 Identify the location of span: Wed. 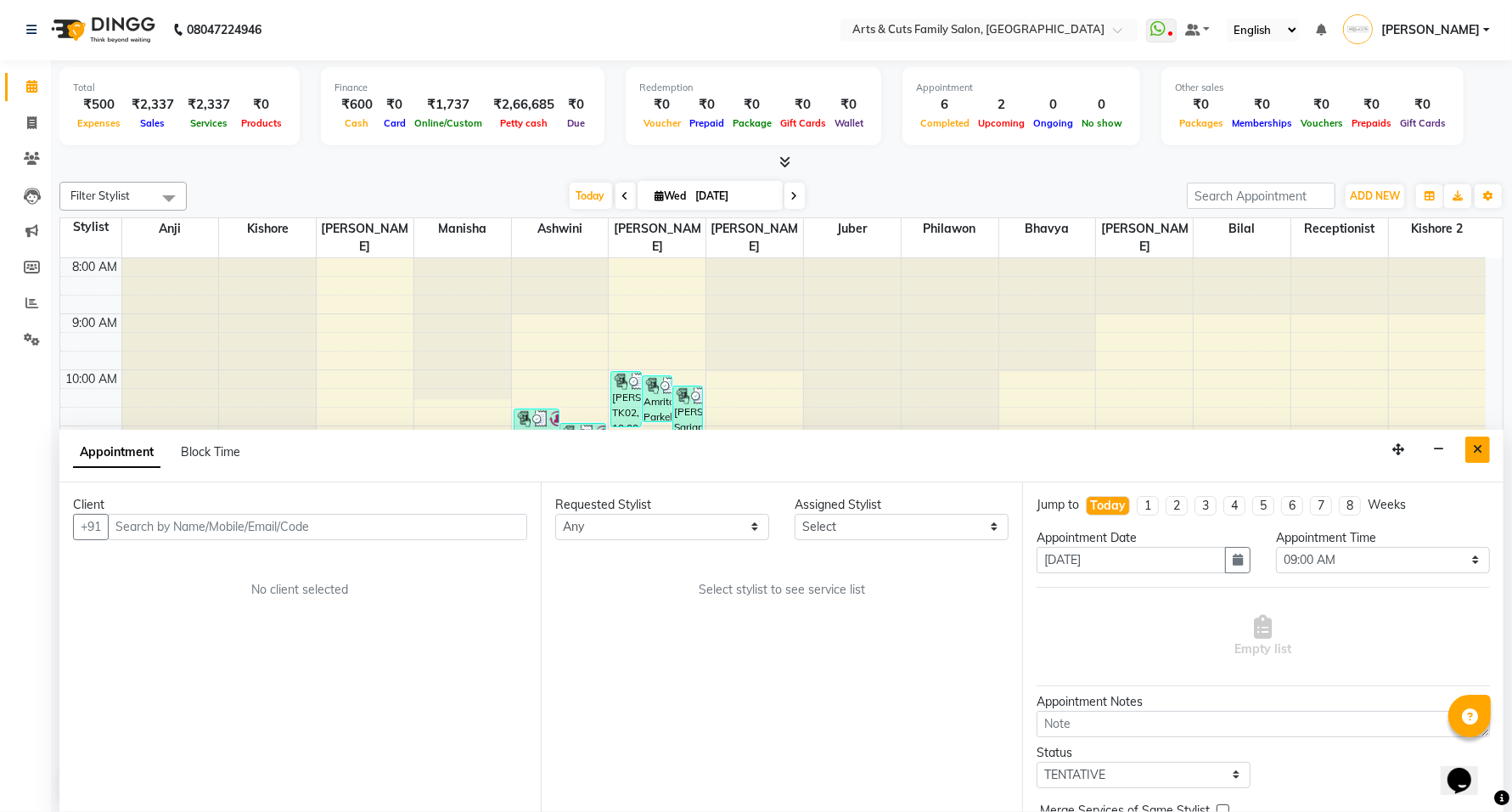
(671, 196).